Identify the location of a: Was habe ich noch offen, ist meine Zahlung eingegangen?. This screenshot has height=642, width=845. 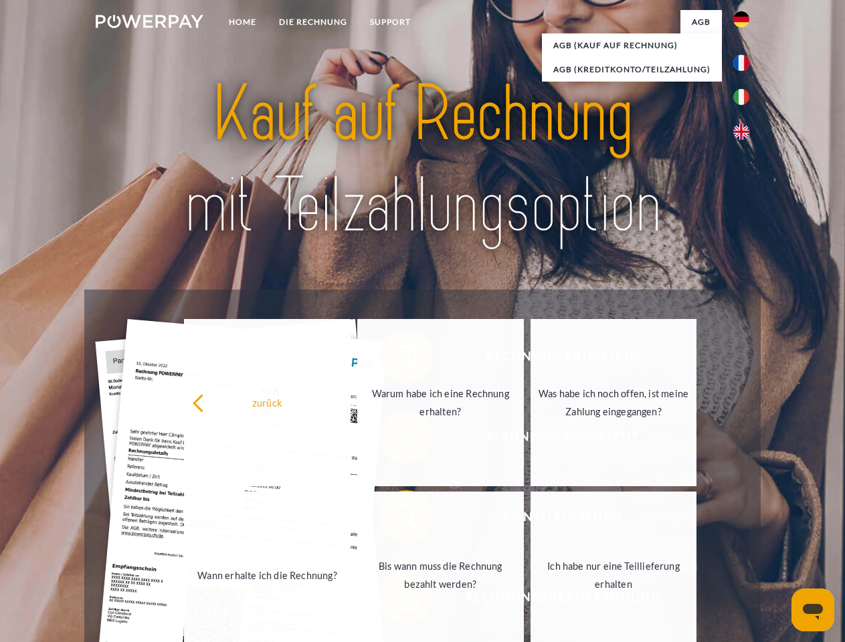
(614, 403).